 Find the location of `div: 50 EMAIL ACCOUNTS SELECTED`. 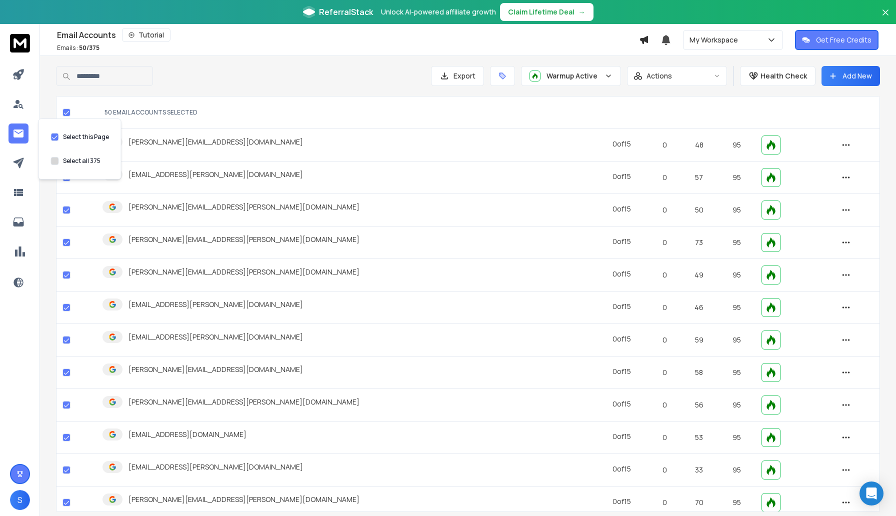

div: 50 EMAIL ACCOUNTS SELECTED is located at coordinates (345, 112).